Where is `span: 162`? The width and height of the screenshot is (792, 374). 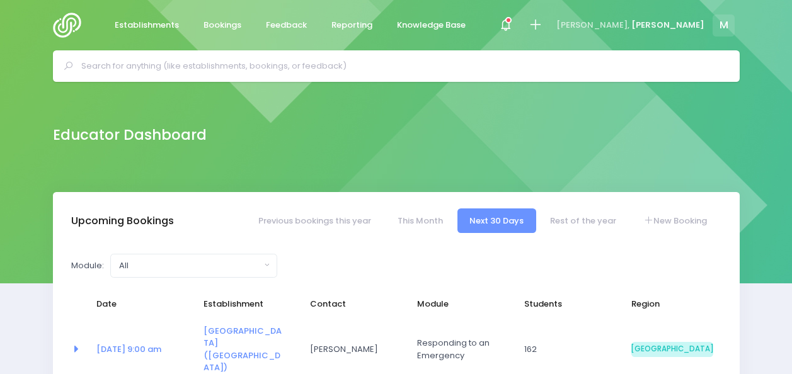 span: 162 is located at coordinates (565, 350).